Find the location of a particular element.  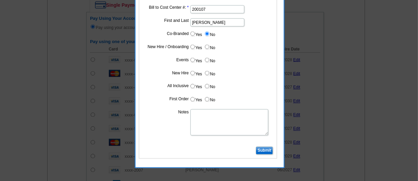

label: First Order is located at coordinates (166, 99).